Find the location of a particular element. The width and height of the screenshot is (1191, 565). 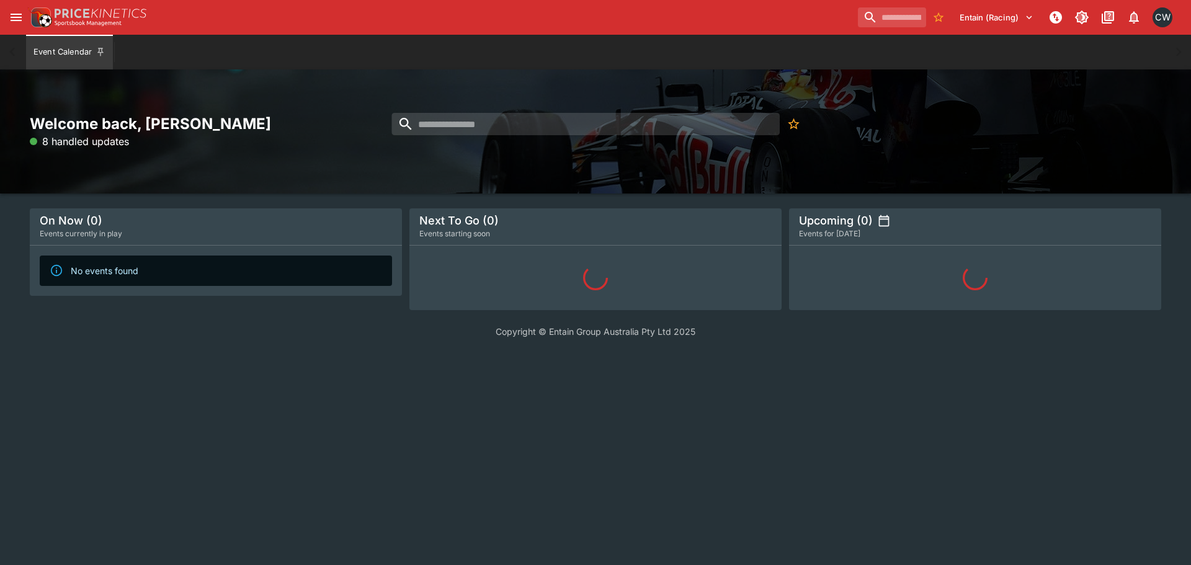

button: Event Calendar is located at coordinates (69, 52).